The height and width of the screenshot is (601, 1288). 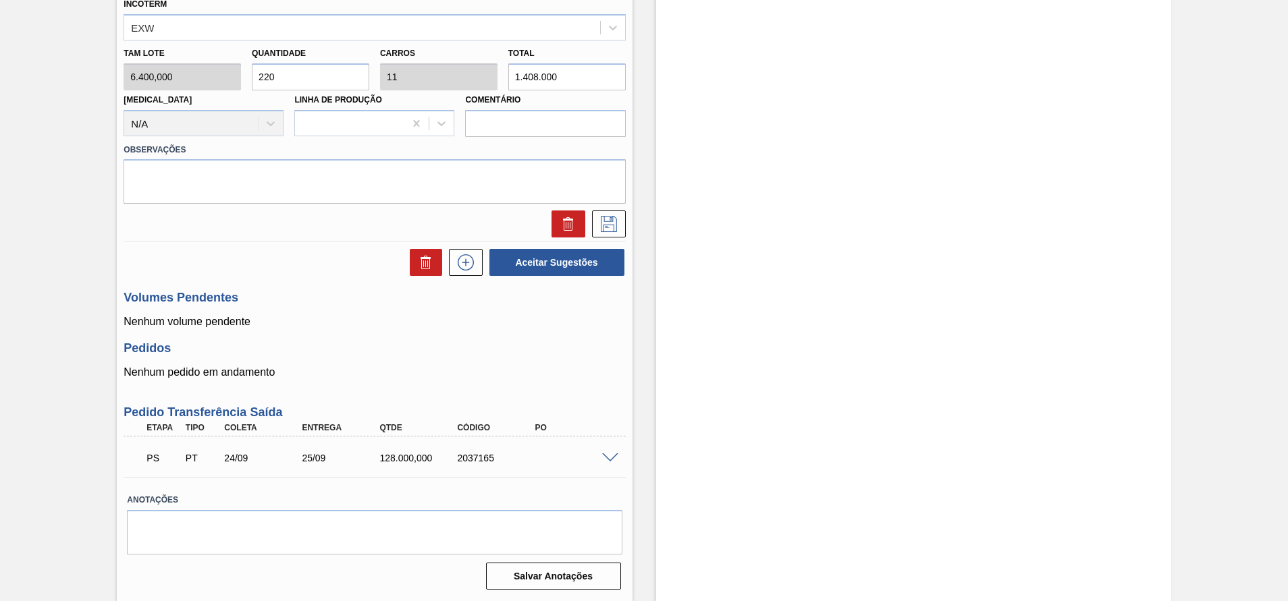 I want to click on label: Tam lote, so click(x=182, y=53).